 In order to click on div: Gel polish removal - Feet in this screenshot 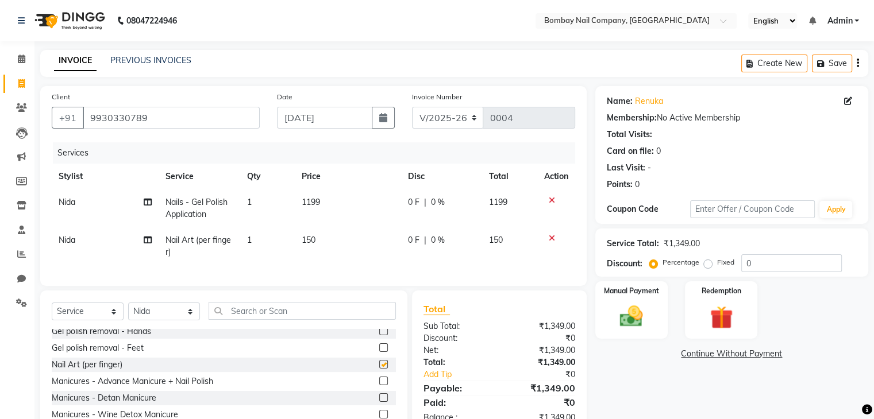, I will do `click(98, 348)`.